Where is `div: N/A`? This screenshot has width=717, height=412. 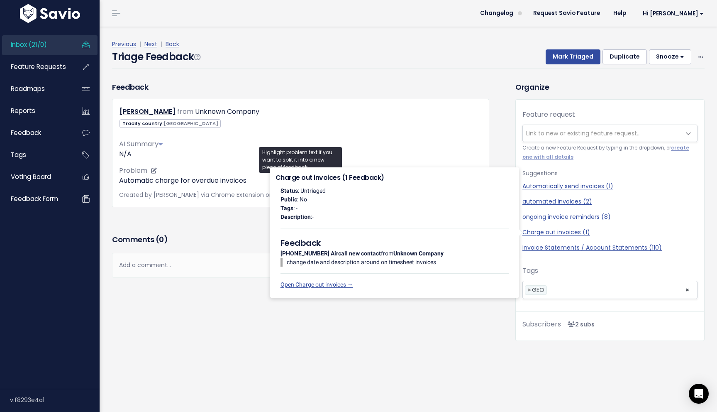
div: N/A is located at coordinates (300, 154).